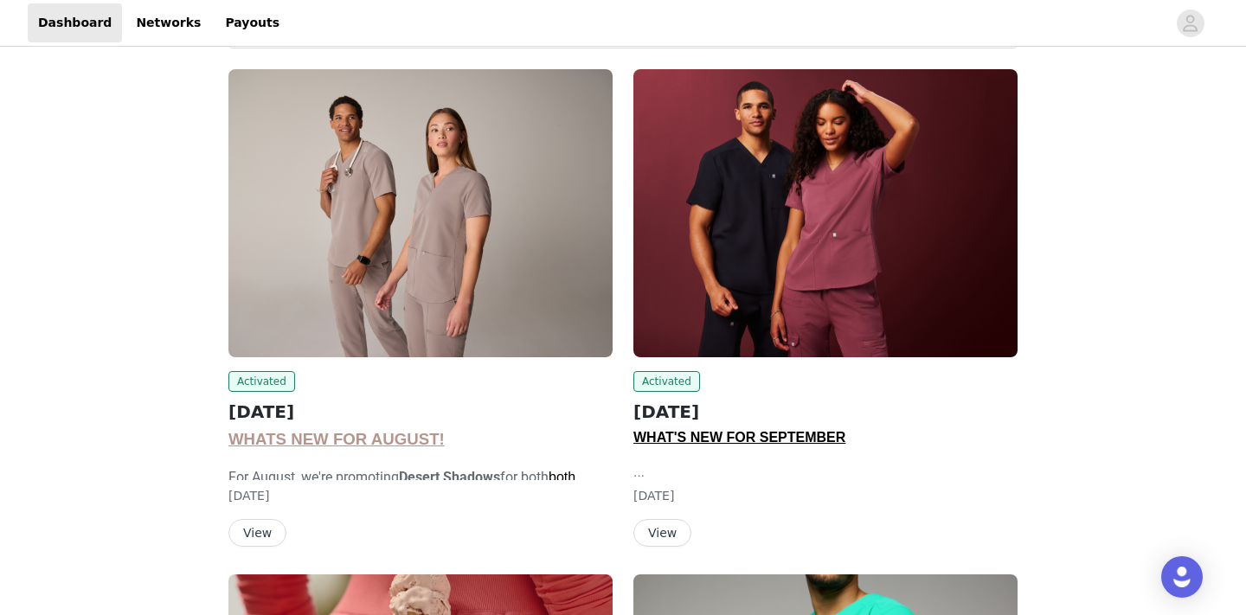 This screenshot has width=1246, height=615. I want to click on span: For August, we're promoting for both, so click(401, 487).